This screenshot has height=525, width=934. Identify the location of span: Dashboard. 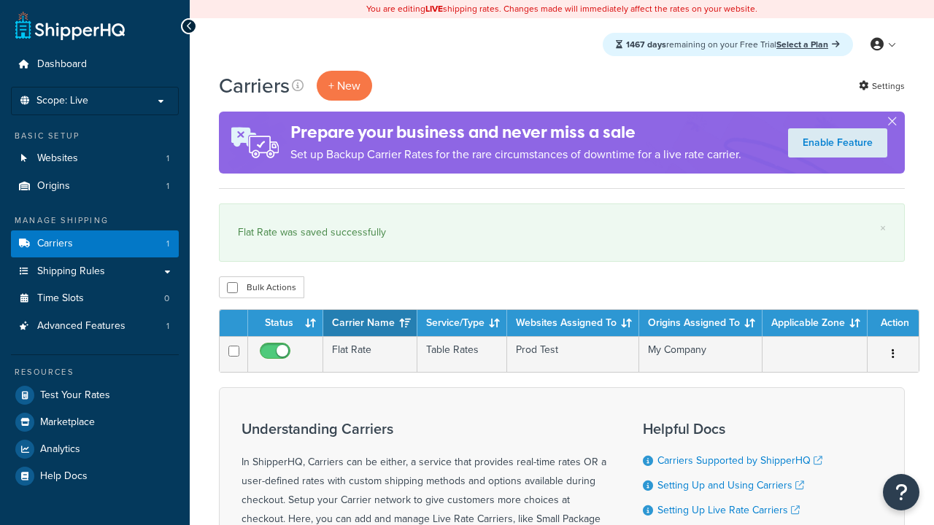
(62, 64).